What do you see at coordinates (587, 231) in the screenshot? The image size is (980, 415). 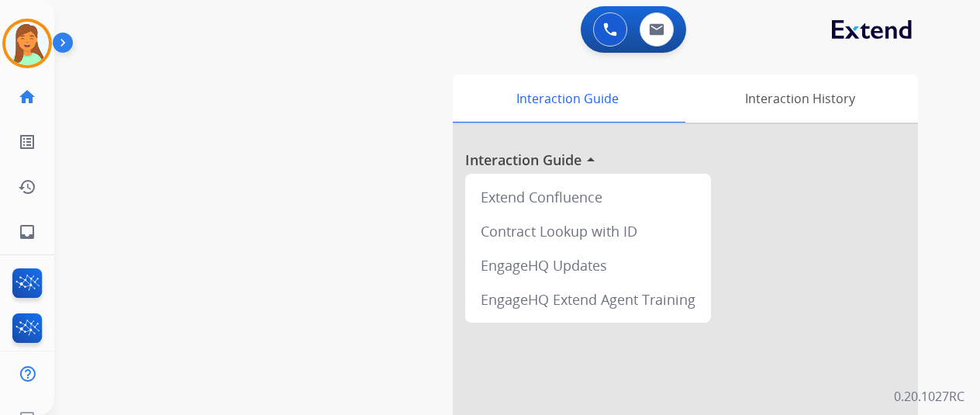 I see `div: Contract Lookup with ID` at bounding box center [587, 231].